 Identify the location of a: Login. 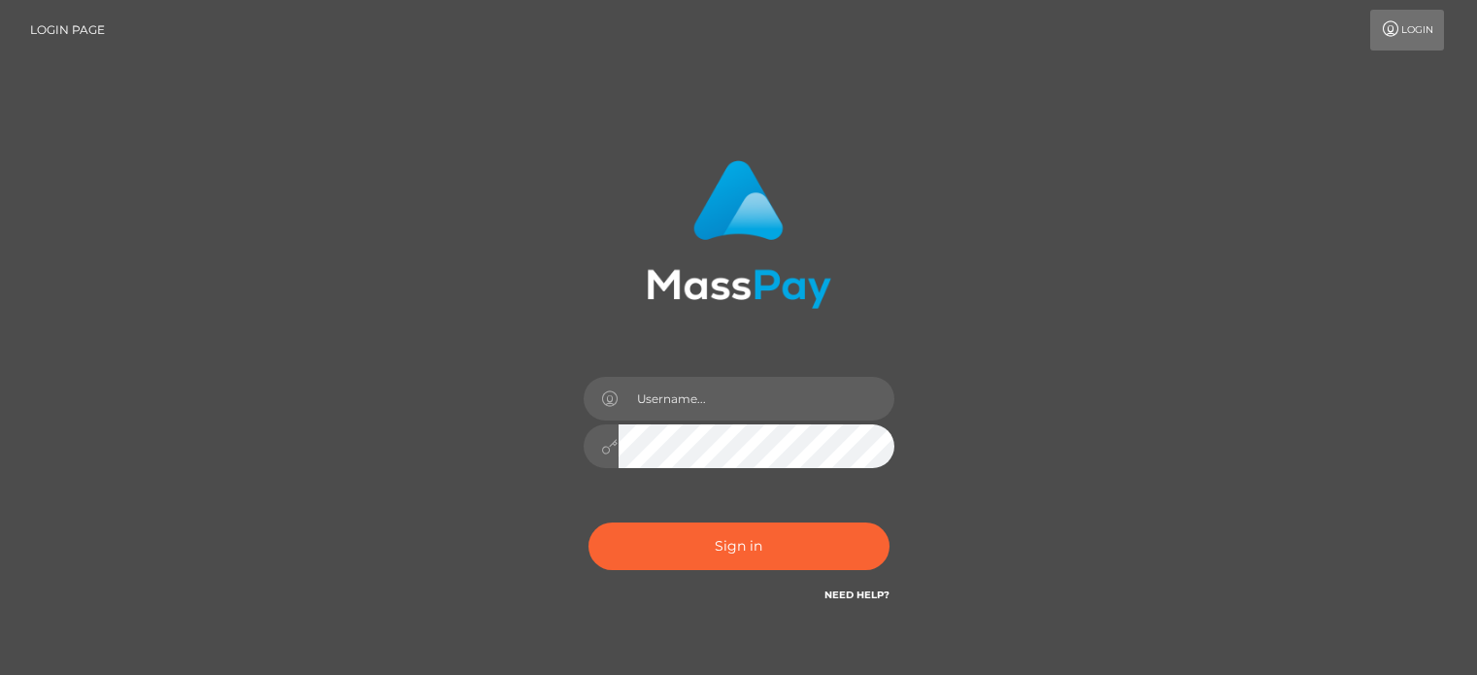
(1407, 30).